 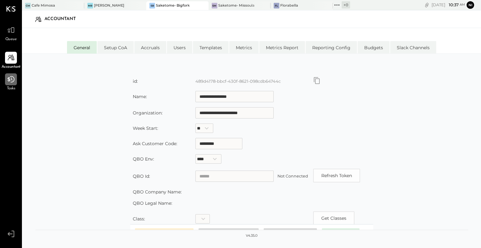 I want to click on div: + 0, so click(x=346, y=5).